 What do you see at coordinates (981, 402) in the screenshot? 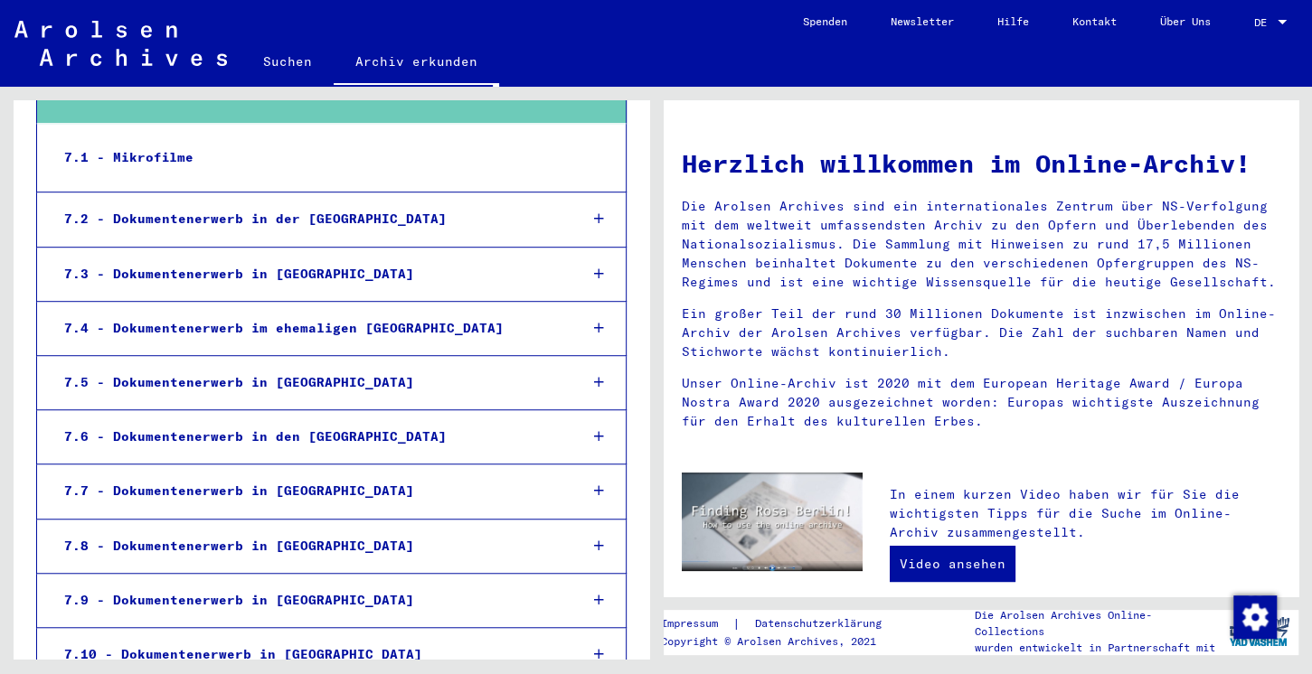
I see `p: Unser Online-Archiv ist 2020 mit dem European Heritage Award / Europa Nostra Award 2020 ausgezeic...` at bounding box center [981, 402].